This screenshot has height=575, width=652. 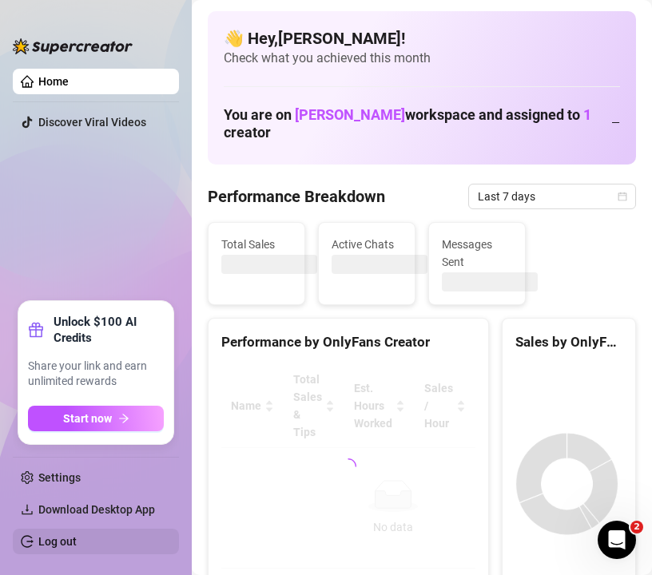 I want to click on h4: Performance Breakdown, so click(x=296, y=197).